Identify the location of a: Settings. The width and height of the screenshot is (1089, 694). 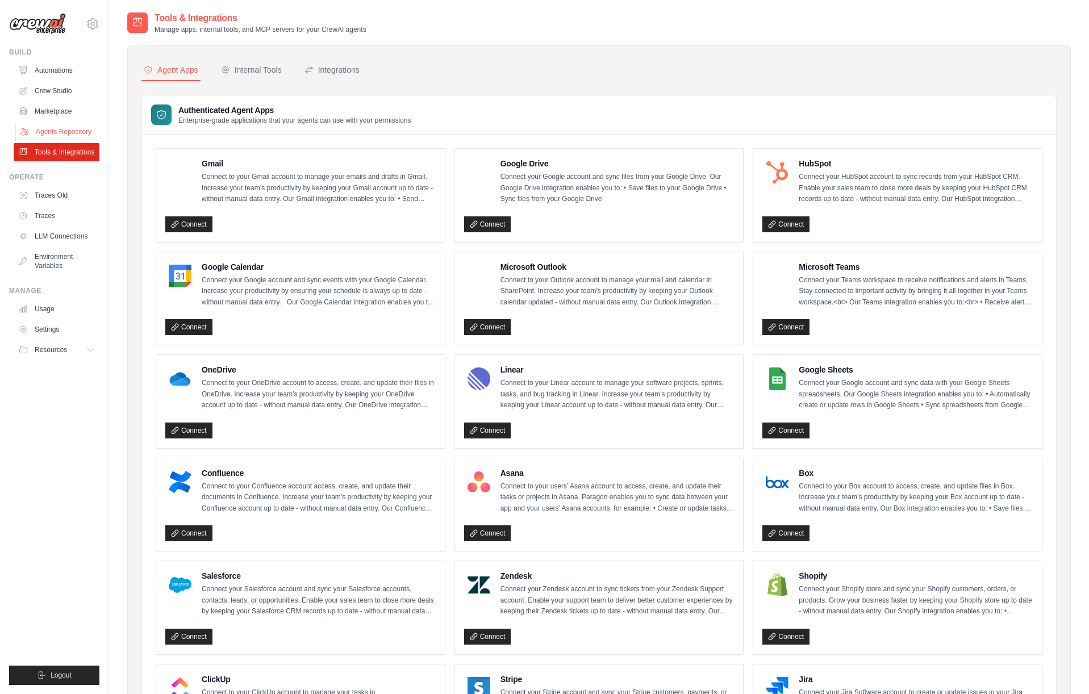
(56, 330).